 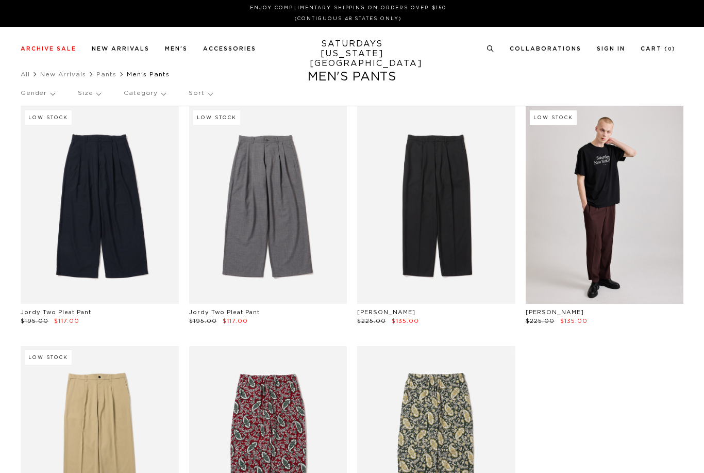 I want to click on a: Accessories, so click(x=229, y=48).